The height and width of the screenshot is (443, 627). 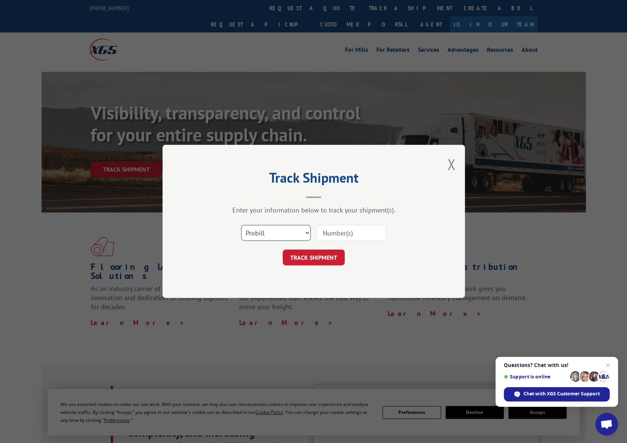 What do you see at coordinates (536, 376) in the screenshot?
I see `span: Support is online` at bounding box center [536, 376].